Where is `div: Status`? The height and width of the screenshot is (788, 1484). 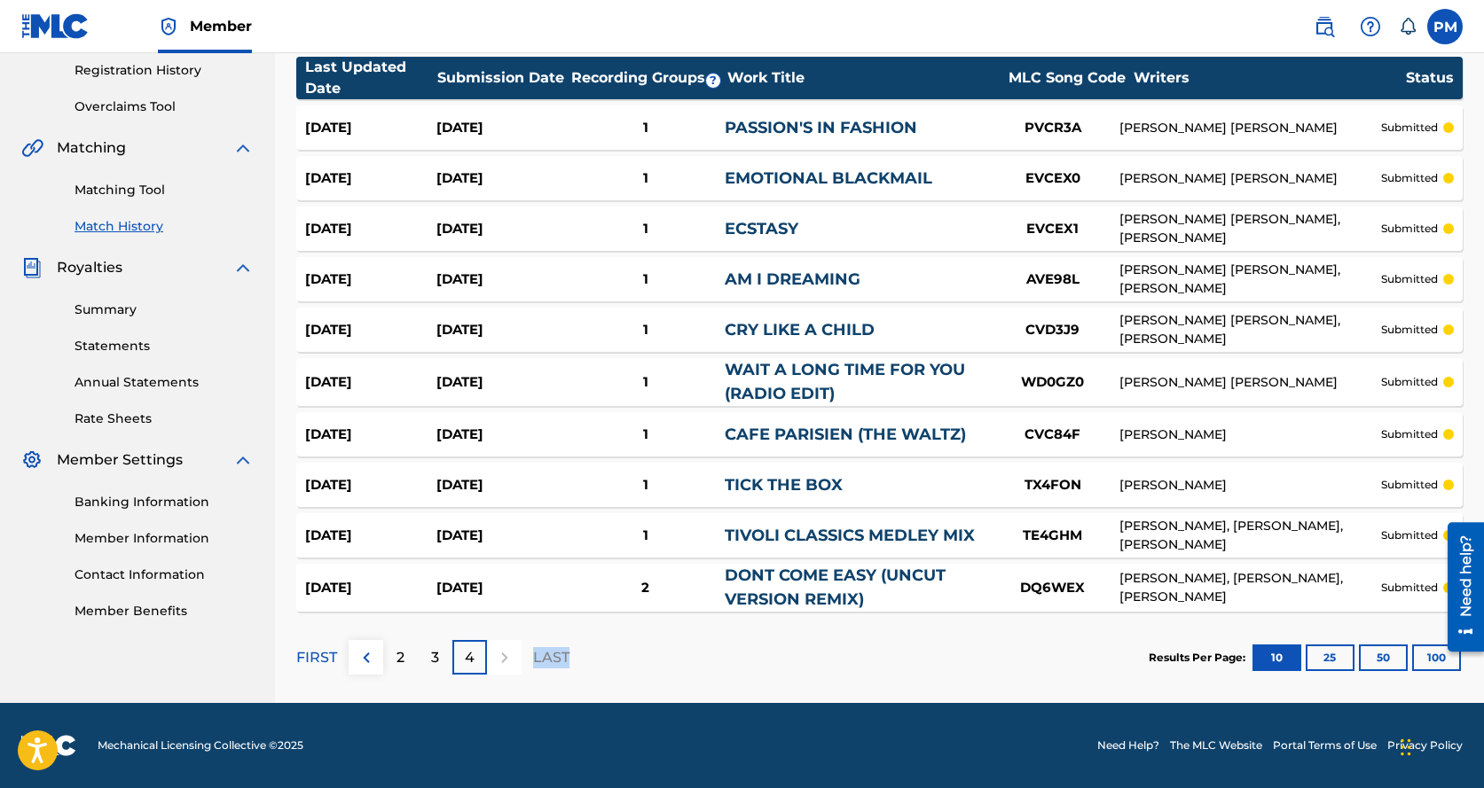 div: Status is located at coordinates (1429, 78).